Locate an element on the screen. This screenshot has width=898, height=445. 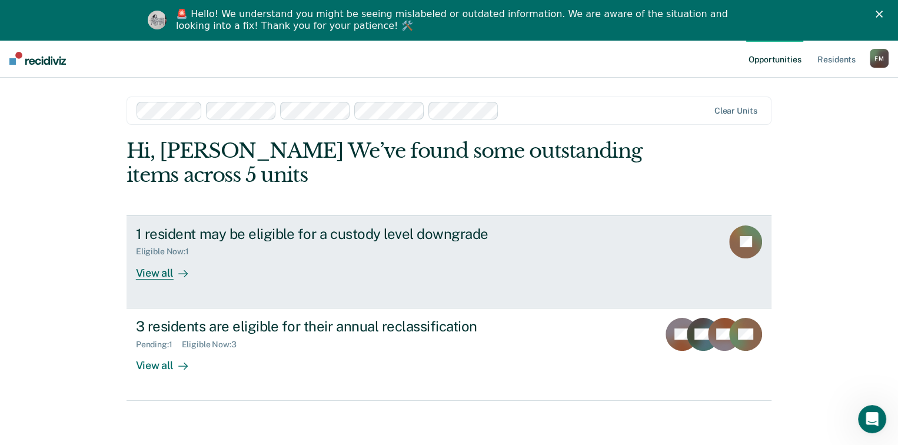
div: Eligible Now : 1 is located at coordinates (167, 251).